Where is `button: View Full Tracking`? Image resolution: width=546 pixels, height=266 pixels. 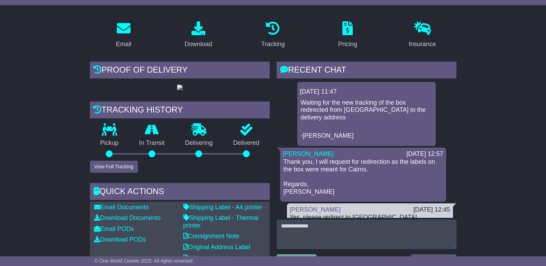 button: View Full Tracking is located at coordinates (114, 167).